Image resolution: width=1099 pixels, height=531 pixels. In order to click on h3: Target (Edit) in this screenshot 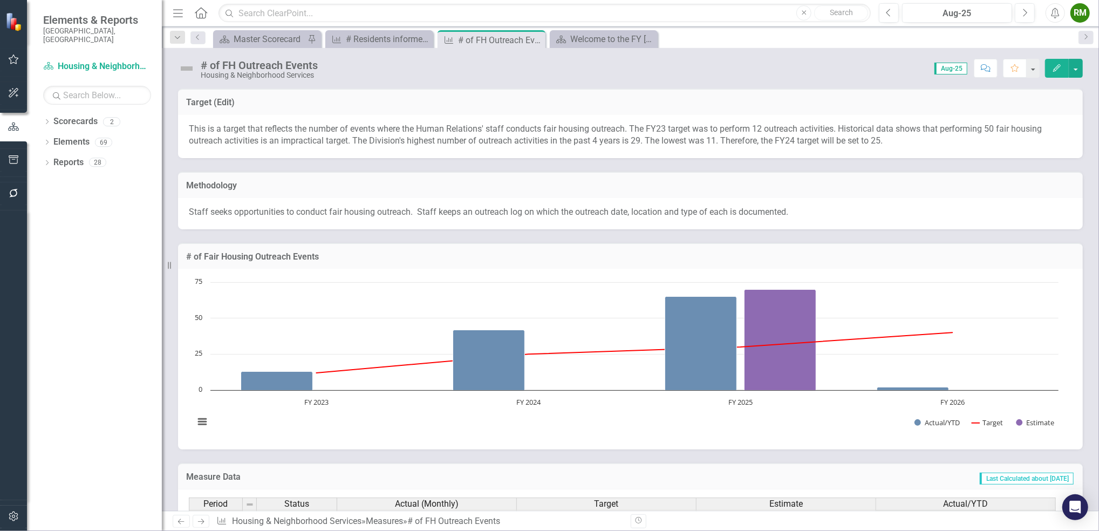, I will do `click(630, 103)`.